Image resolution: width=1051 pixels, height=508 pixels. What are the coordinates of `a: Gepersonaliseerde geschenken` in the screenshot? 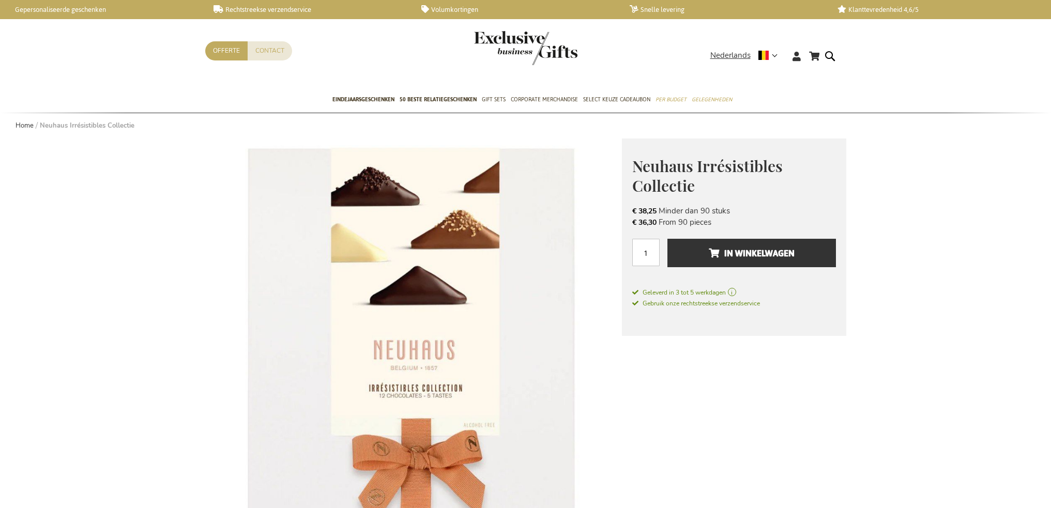 It's located at (101, 9).